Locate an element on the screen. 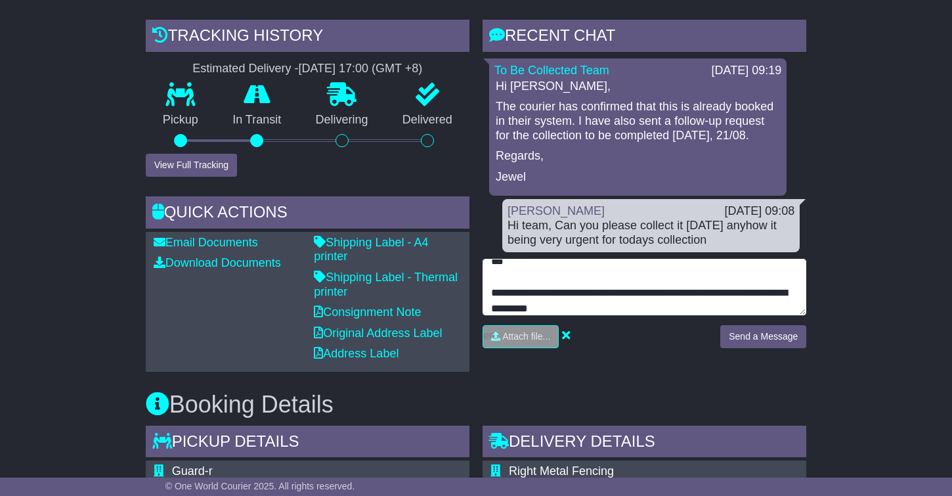 The image size is (952, 496). p: Pickup is located at coordinates (180, 120).